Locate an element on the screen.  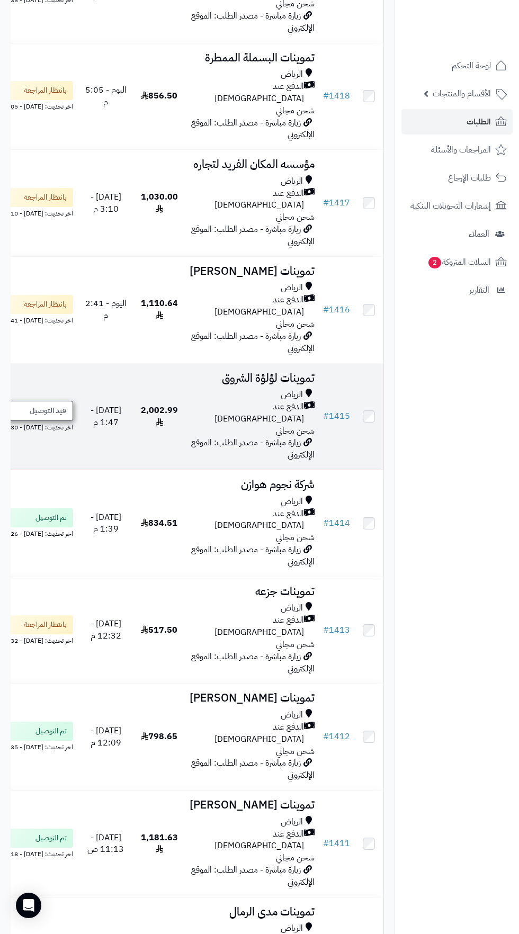
h3: شركة نجوم هوازن is located at coordinates (251, 484).